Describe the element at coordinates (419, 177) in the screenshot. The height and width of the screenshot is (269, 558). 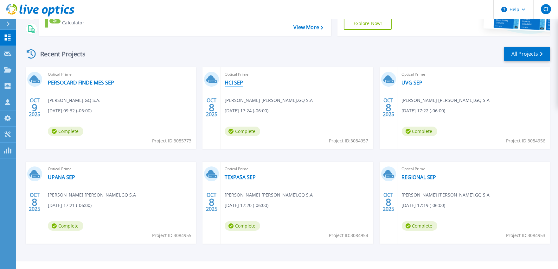
I see `a: REGIONAL SEP` at that location.